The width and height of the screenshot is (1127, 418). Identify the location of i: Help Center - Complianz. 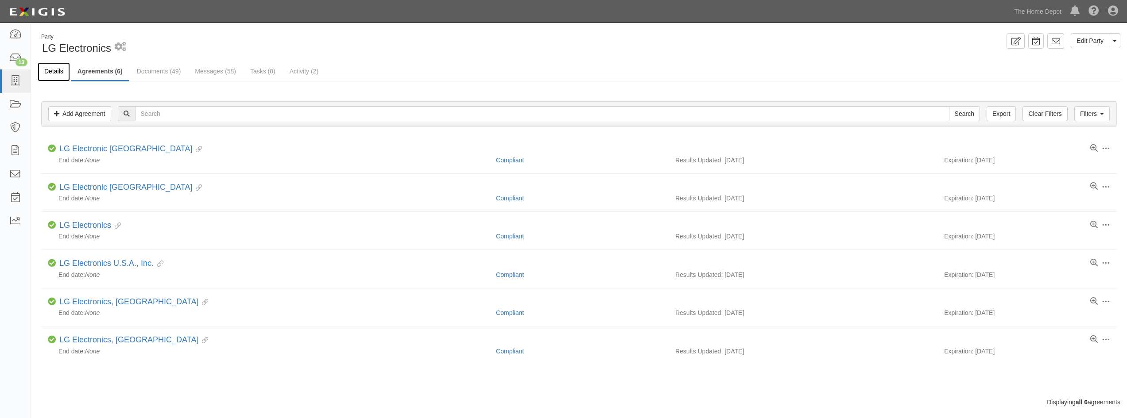
(1093, 12).